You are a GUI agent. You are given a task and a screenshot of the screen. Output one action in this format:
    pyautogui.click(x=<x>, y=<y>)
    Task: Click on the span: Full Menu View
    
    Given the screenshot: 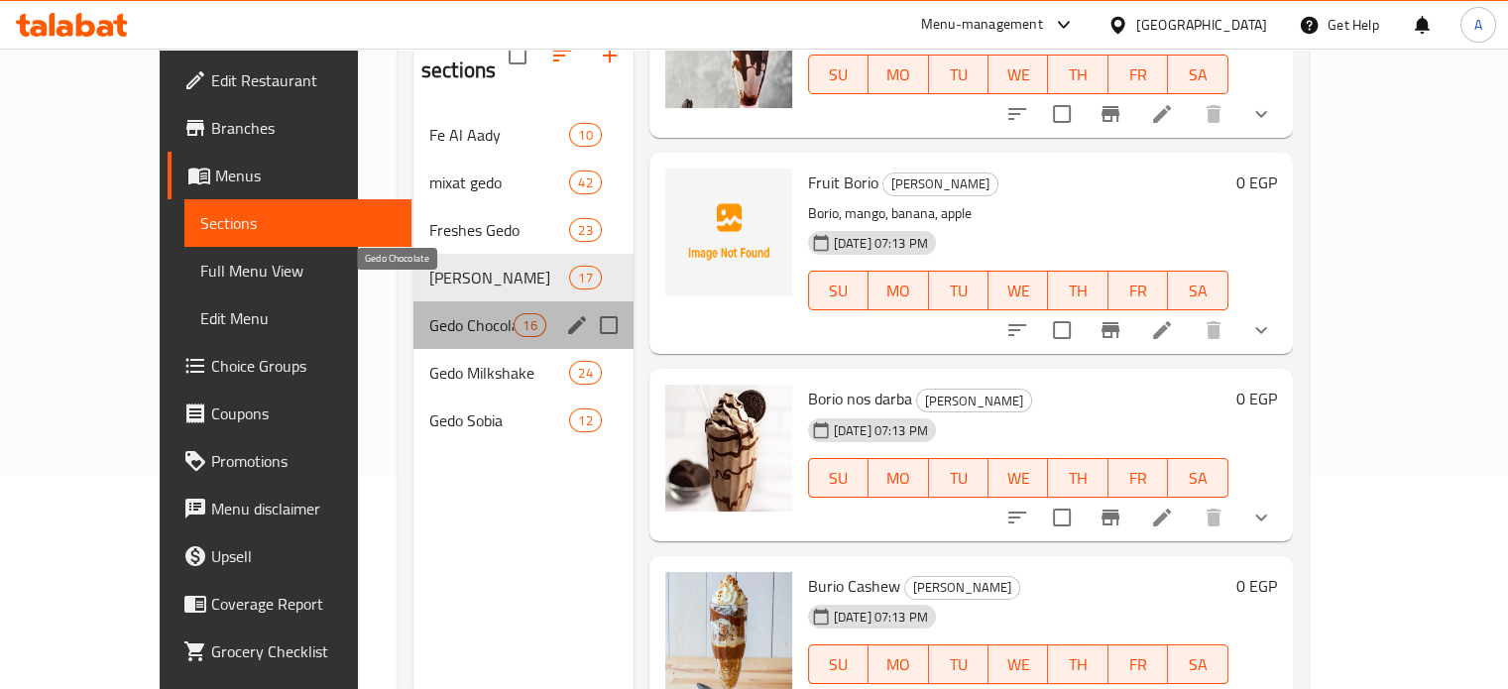 What is the action you would take?
    pyautogui.click(x=297, y=271)
    